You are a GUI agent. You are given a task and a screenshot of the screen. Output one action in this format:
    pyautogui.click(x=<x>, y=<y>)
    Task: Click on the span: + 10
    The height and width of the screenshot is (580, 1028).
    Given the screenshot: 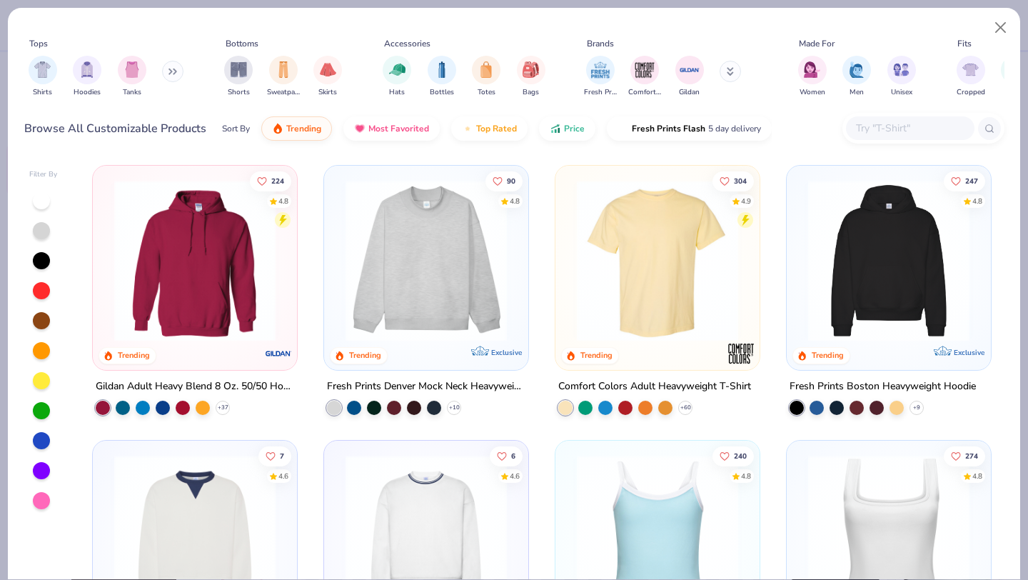 What is the action you would take?
    pyautogui.click(x=454, y=408)
    